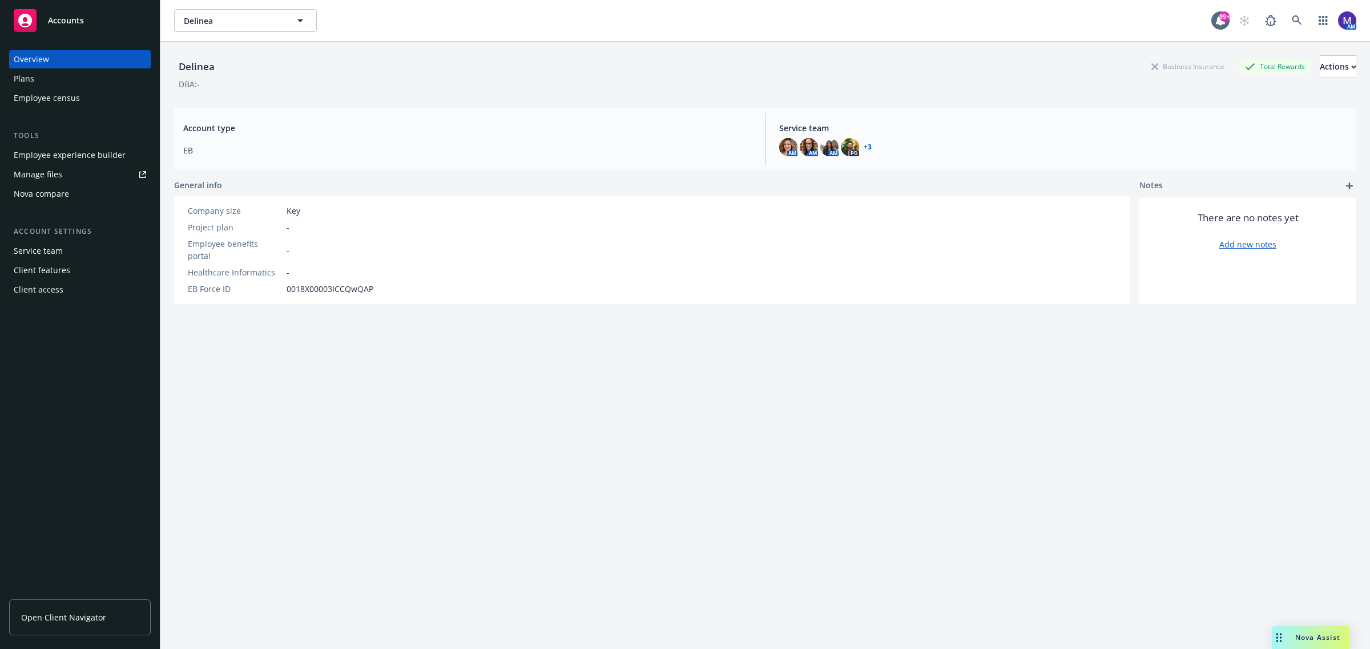 This screenshot has width=1370, height=649. I want to click on span: Open Client Navigator, so click(63, 618).